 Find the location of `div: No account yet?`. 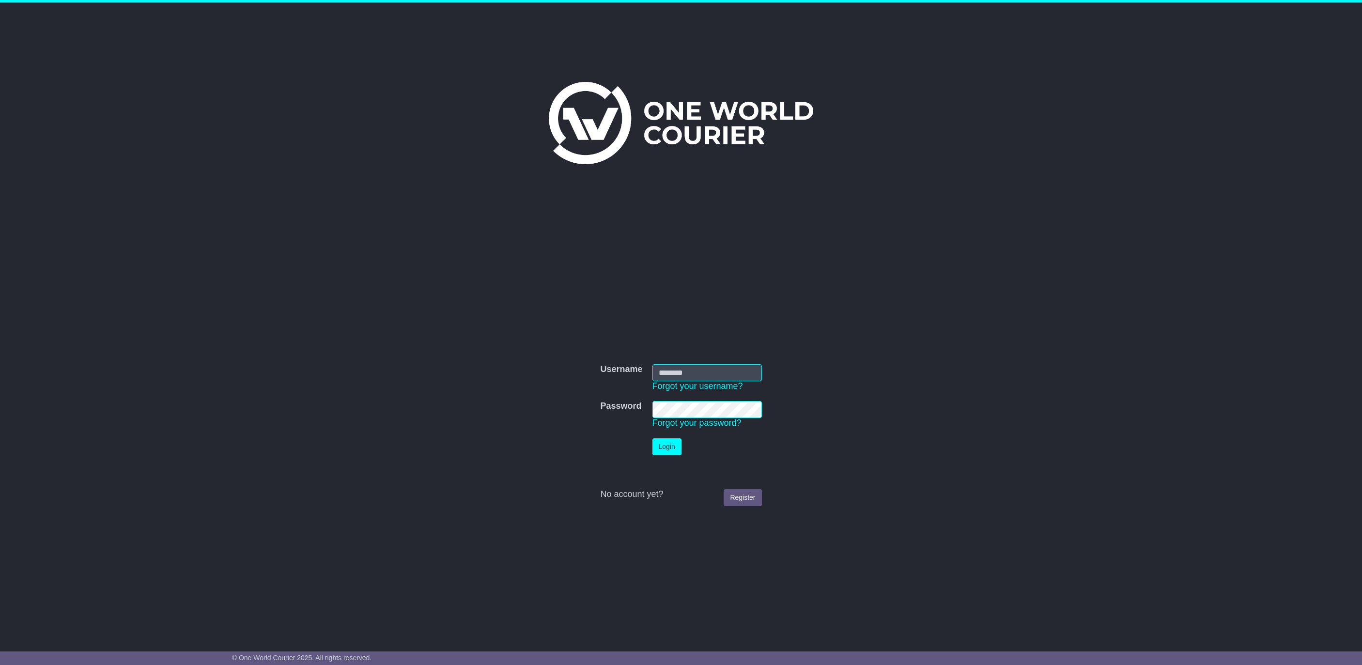

div: No account yet? is located at coordinates (680, 494).